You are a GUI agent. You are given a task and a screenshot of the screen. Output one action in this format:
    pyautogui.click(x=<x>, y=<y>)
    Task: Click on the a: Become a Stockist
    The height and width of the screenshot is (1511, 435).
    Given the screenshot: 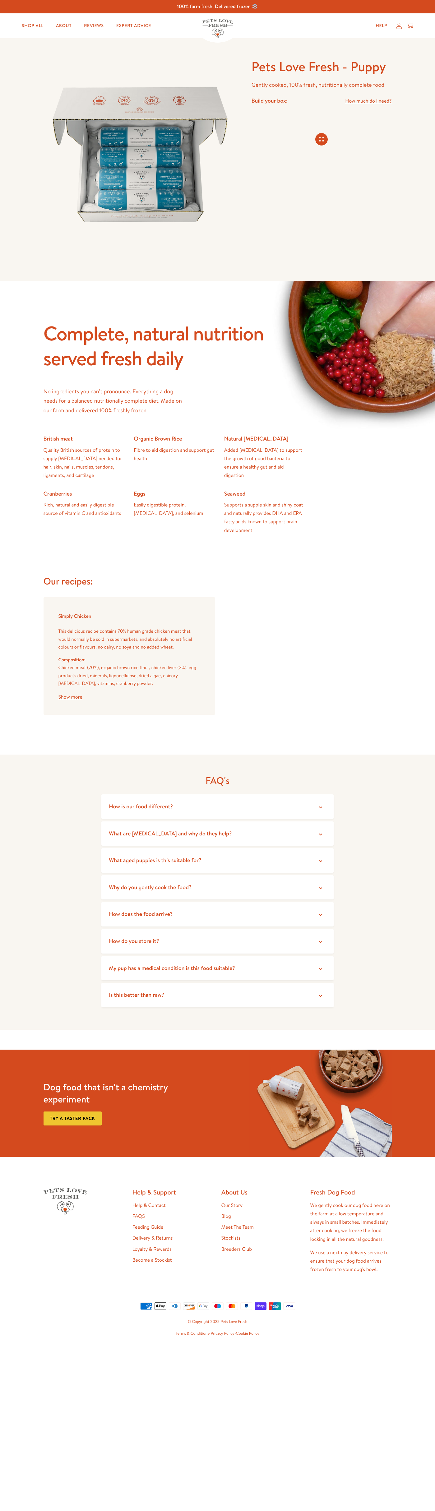 What is the action you would take?
    pyautogui.click(x=152, y=1260)
    